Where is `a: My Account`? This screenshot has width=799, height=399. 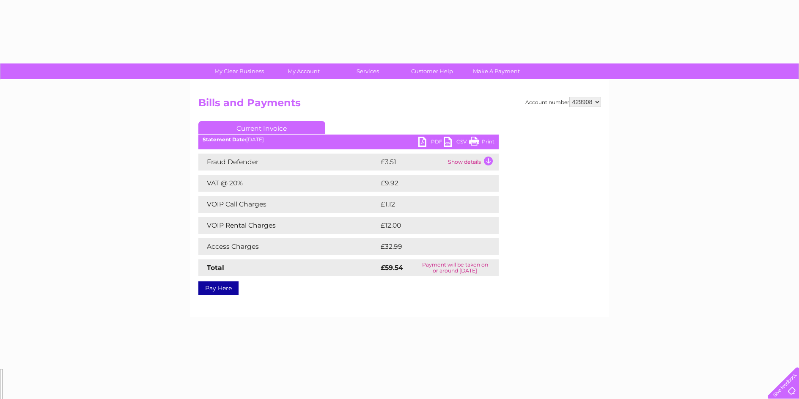
a: My Account is located at coordinates (303, 71).